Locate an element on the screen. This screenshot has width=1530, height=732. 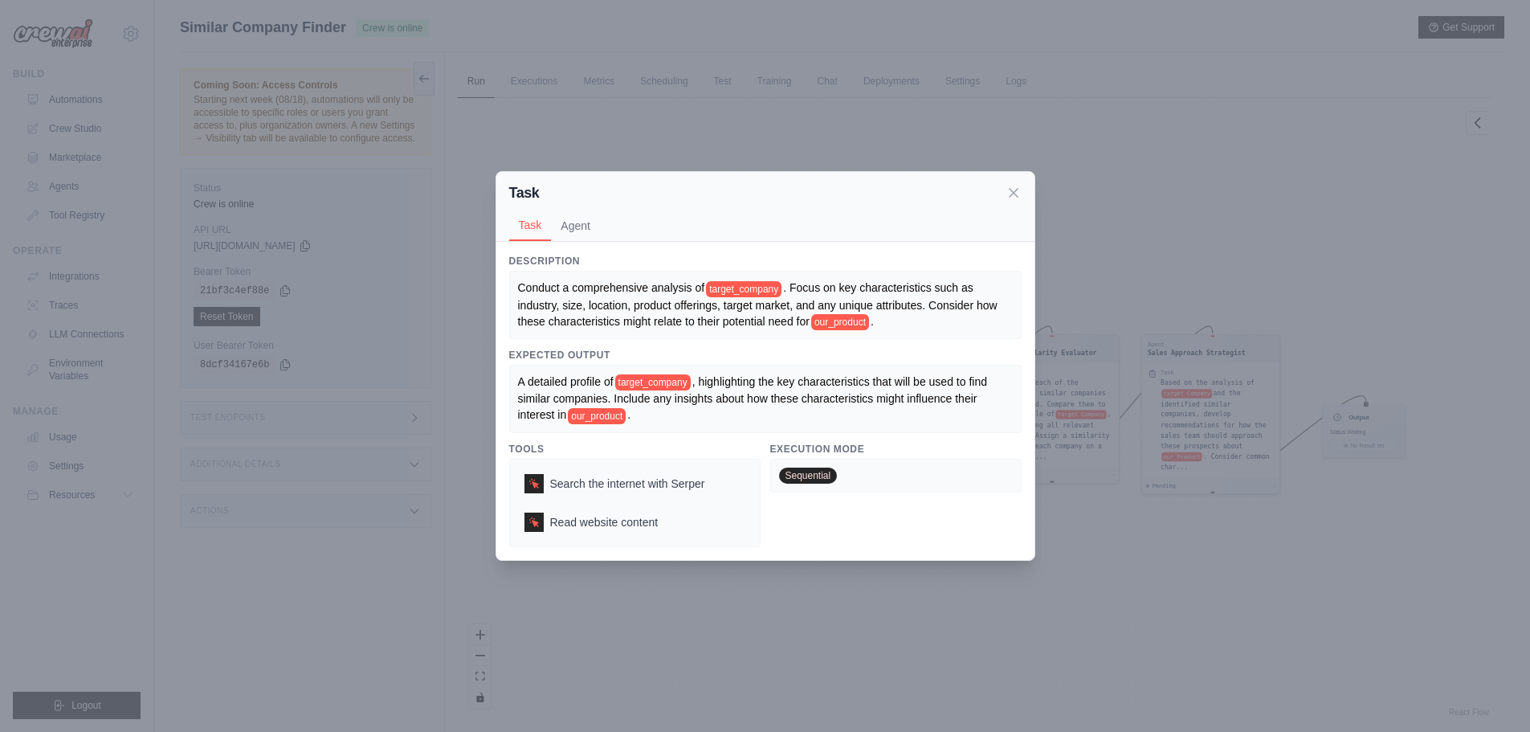
span: A detailed profile of is located at coordinates (565, 382).